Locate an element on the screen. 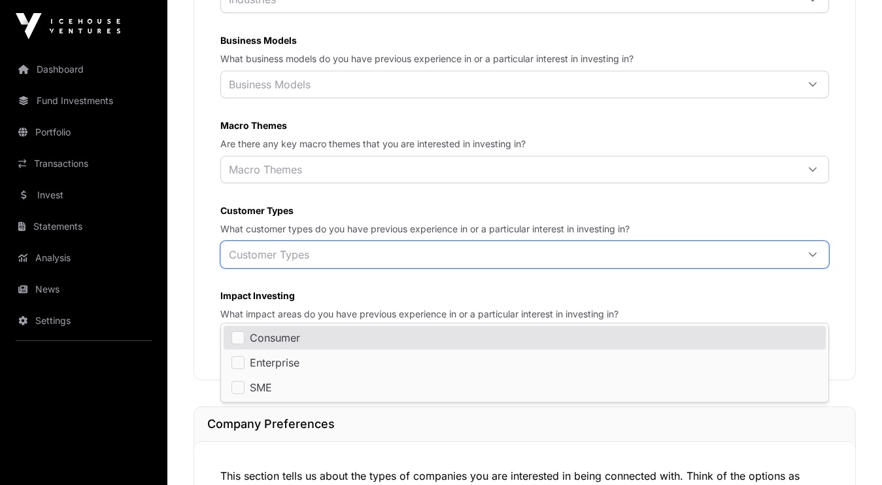  a: News is located at coordinates (84, 289).